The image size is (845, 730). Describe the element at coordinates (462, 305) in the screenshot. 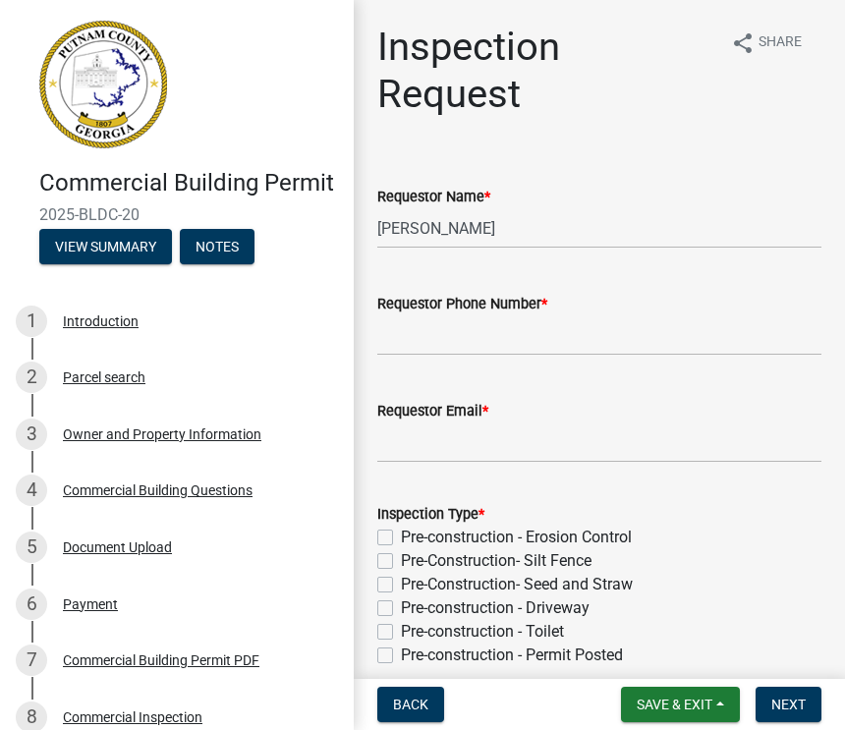

I see `label: Requestor Phone Number` at that location.